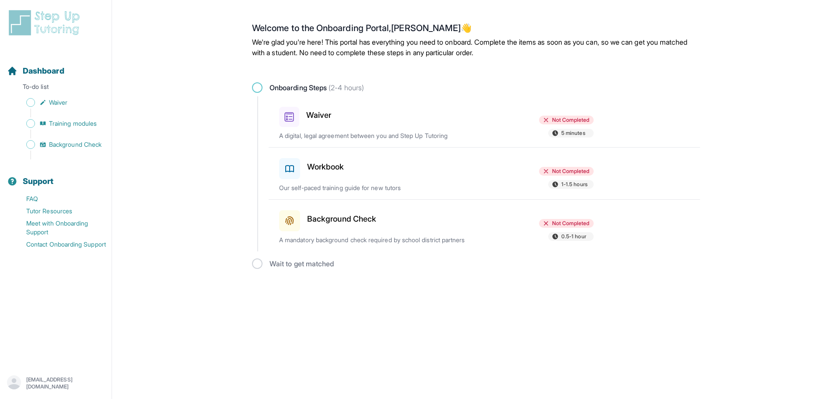  Describe the element at coordinates (484, 122) in the screenshot. I see `a: WaiverNot Completed5 minutesA digital, legal agreement between you and Step Up Tutoring` at that location.